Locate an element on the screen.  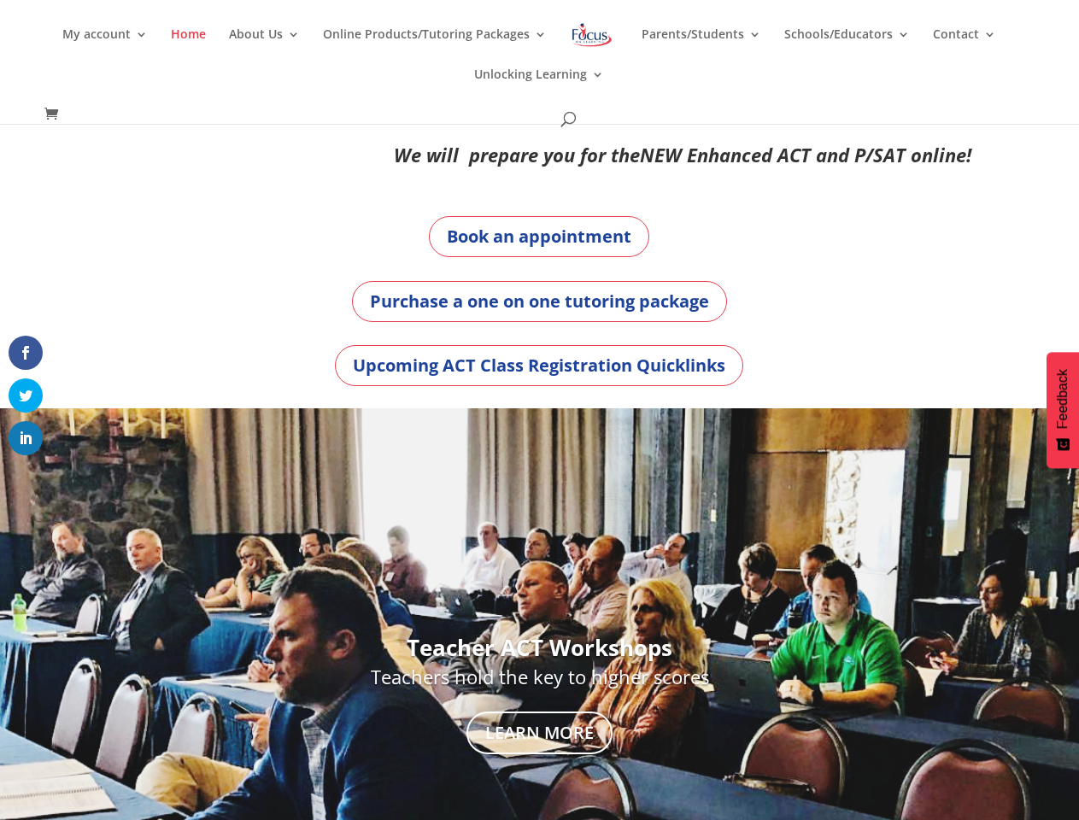
a: Unlocking Learning is located at coordinates (539, 88).